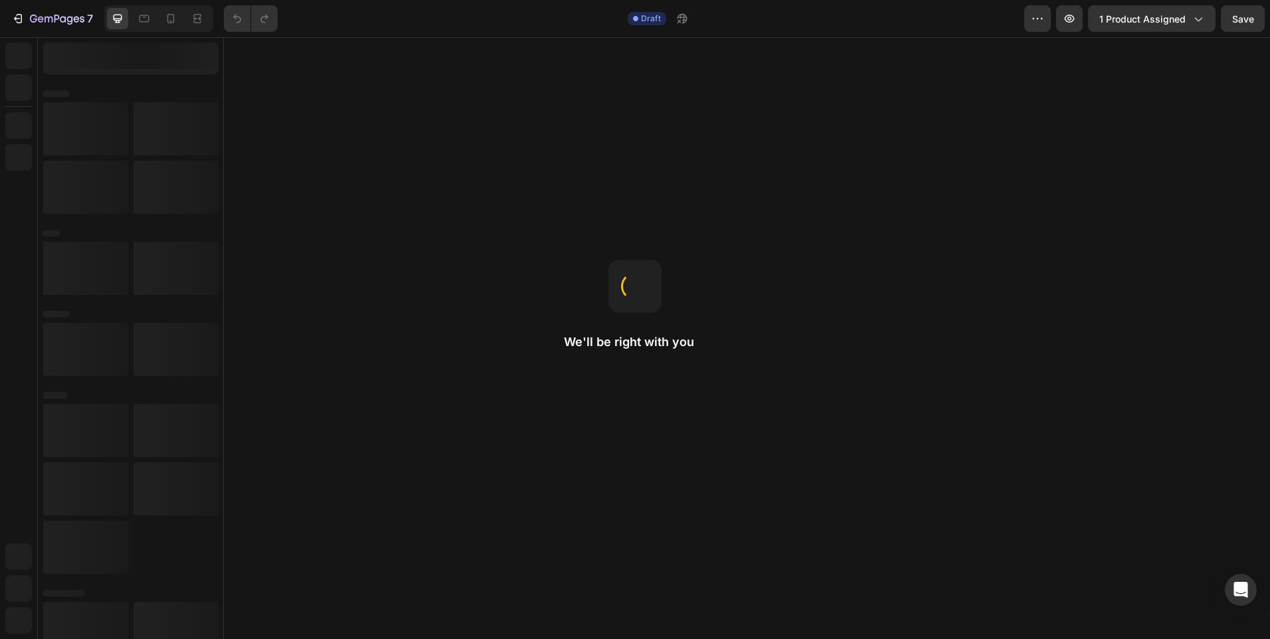 This screenshot has width=1270, height=639. What do you see at coordinates (90, 19) in the screenshot?
I see `p: 7` at bounding box center [90, 19].